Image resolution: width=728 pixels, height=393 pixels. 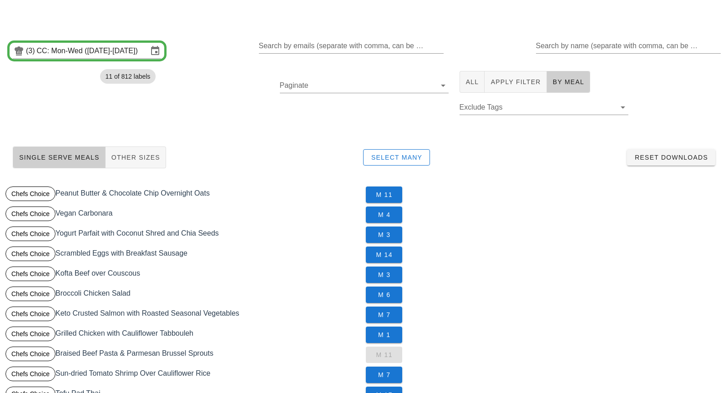 I want to click on span: All, so click(x=472, y=82).